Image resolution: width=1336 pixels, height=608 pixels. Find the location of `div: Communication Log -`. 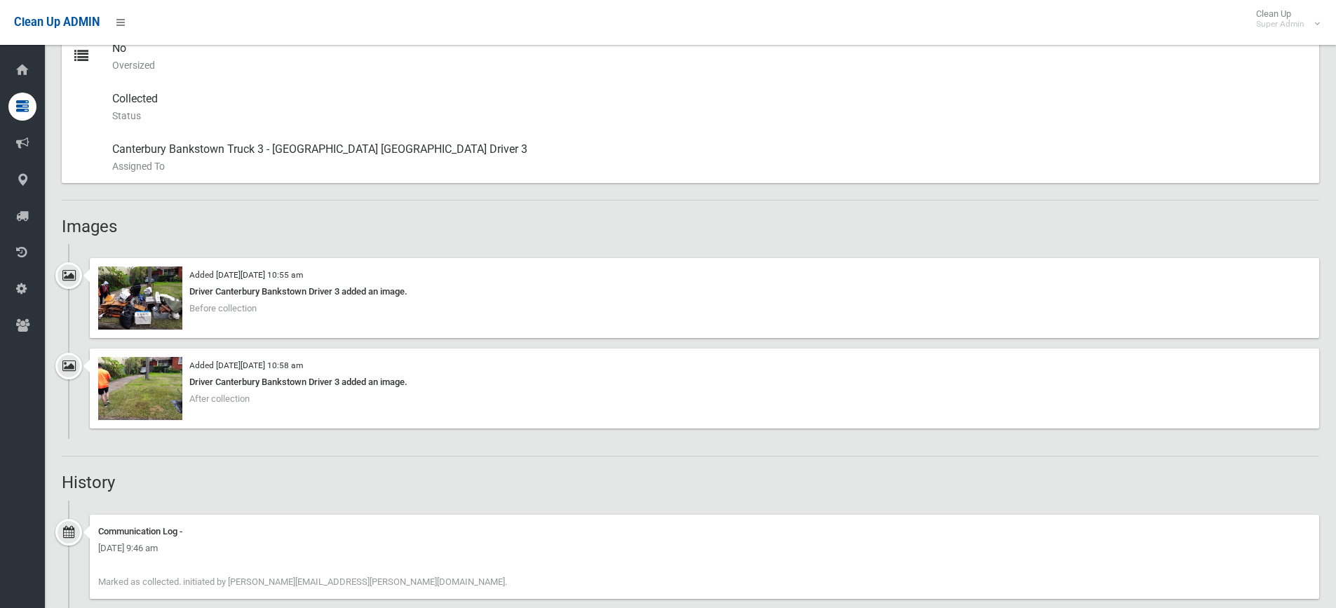

div: Communication Log - is located at coordinates (704, 532).